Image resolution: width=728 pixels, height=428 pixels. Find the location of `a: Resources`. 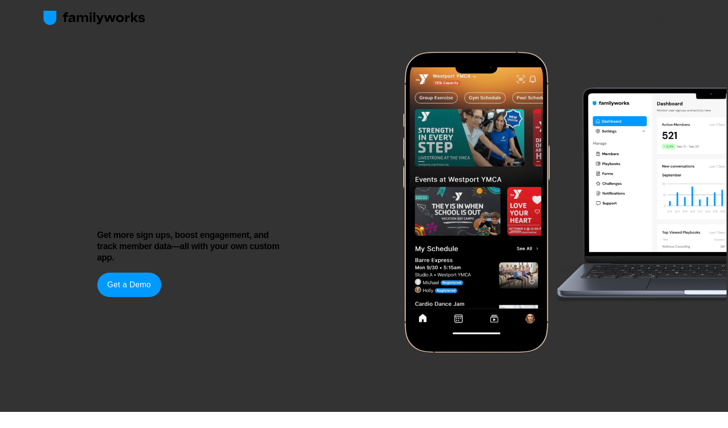

a: Resources is located at coordinates (666, 18).